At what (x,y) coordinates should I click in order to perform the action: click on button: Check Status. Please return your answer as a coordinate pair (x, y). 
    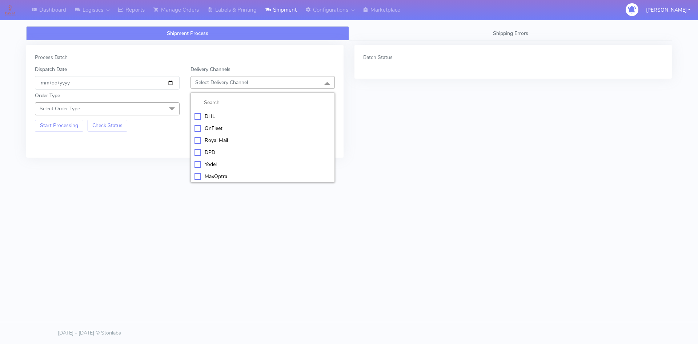
    Looking at the image, I should click on (108, 126).